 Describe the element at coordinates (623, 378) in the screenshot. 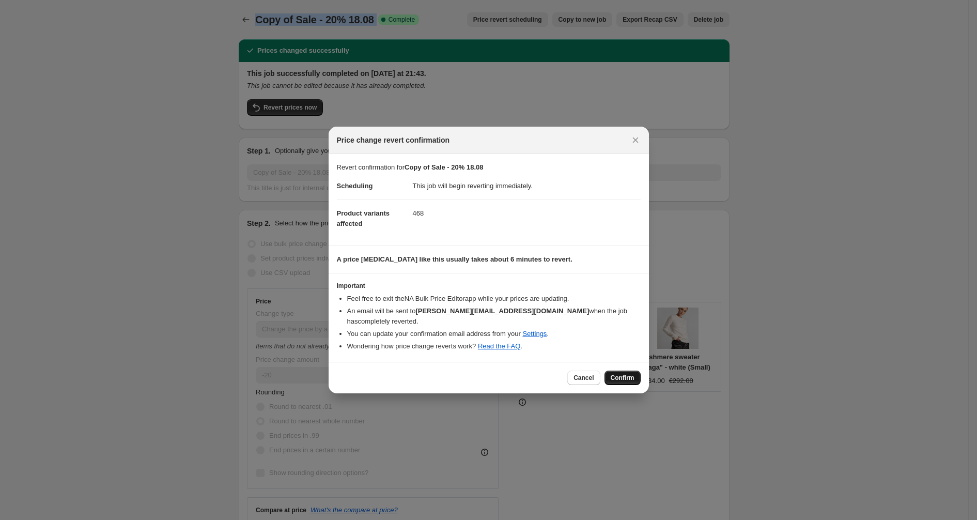

I see `button: Confirm` at that location.